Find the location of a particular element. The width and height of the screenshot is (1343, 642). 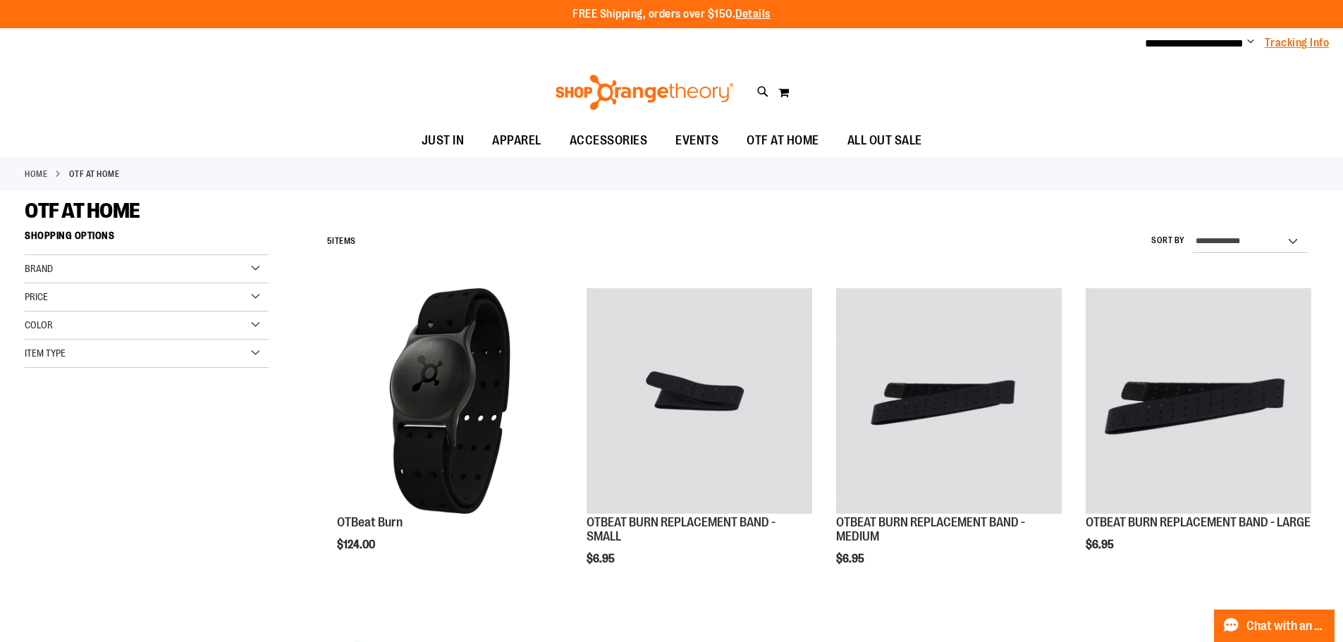

img: OTBEAT BURN REPLACEMENT BAND - SMALL is located at coordinates (699, 401).